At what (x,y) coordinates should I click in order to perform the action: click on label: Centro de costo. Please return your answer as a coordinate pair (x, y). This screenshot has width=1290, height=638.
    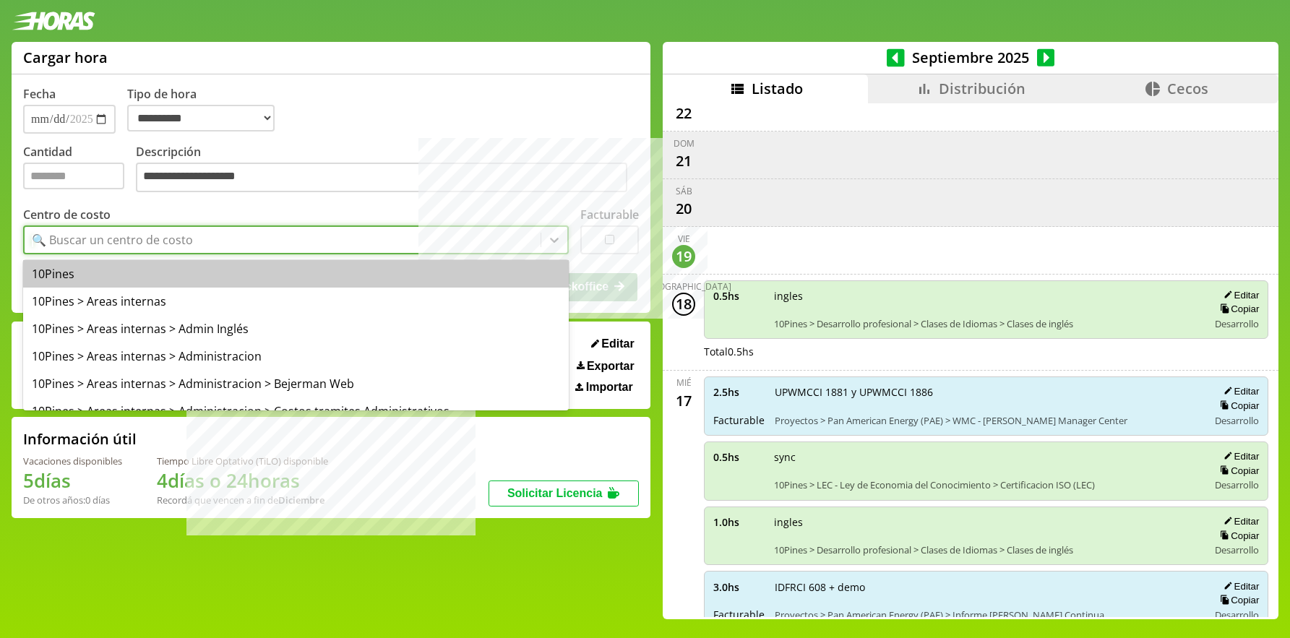
    Looking at the image, I should click on (66, 215).